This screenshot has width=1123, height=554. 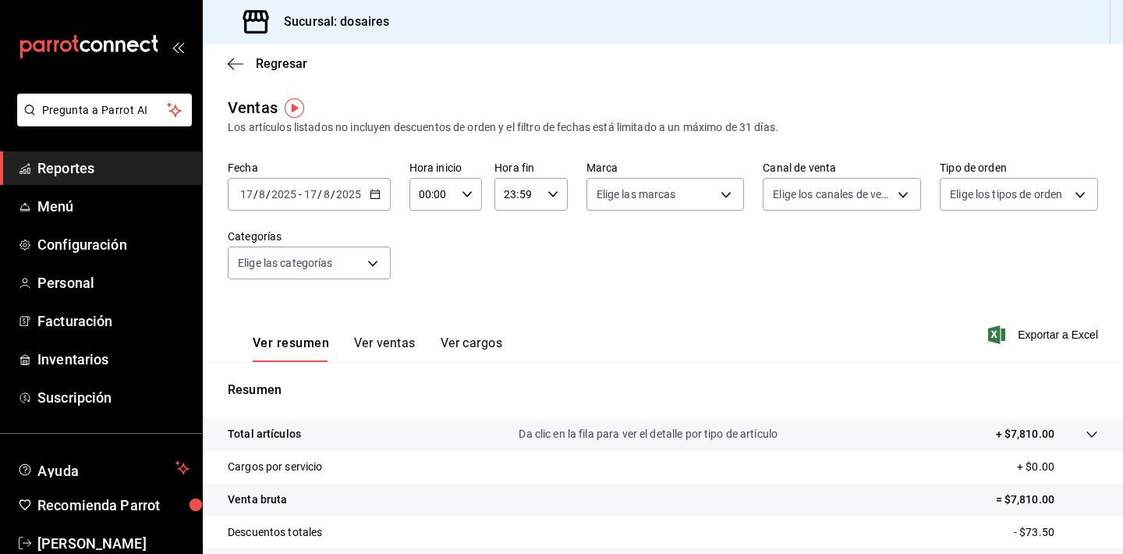 I want to click on div: navigation tabs, so click(x=377, y=349).